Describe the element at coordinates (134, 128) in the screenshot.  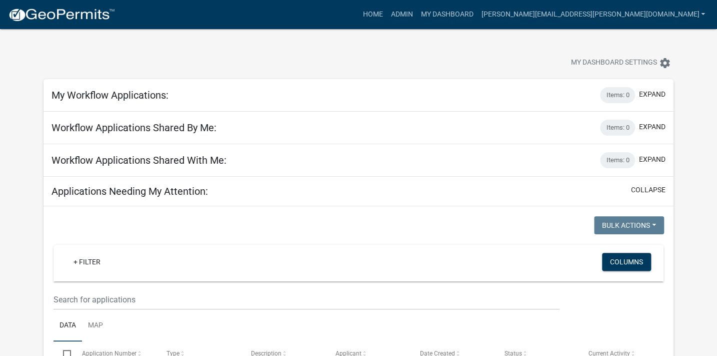
I see `h5: Workflow Applications Shared By Me:` at that location.